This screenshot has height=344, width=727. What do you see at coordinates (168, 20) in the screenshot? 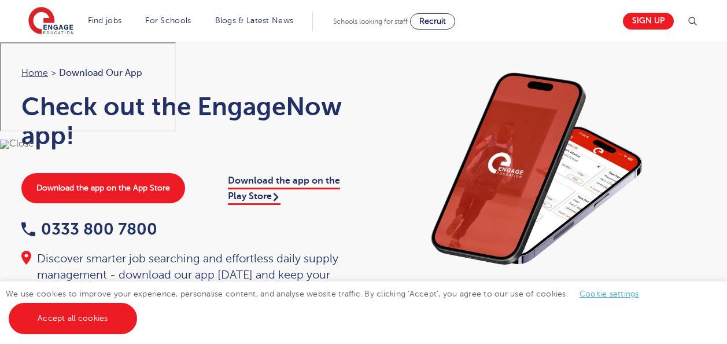
I see `a: For Schools` at bounding box center [168, 20].